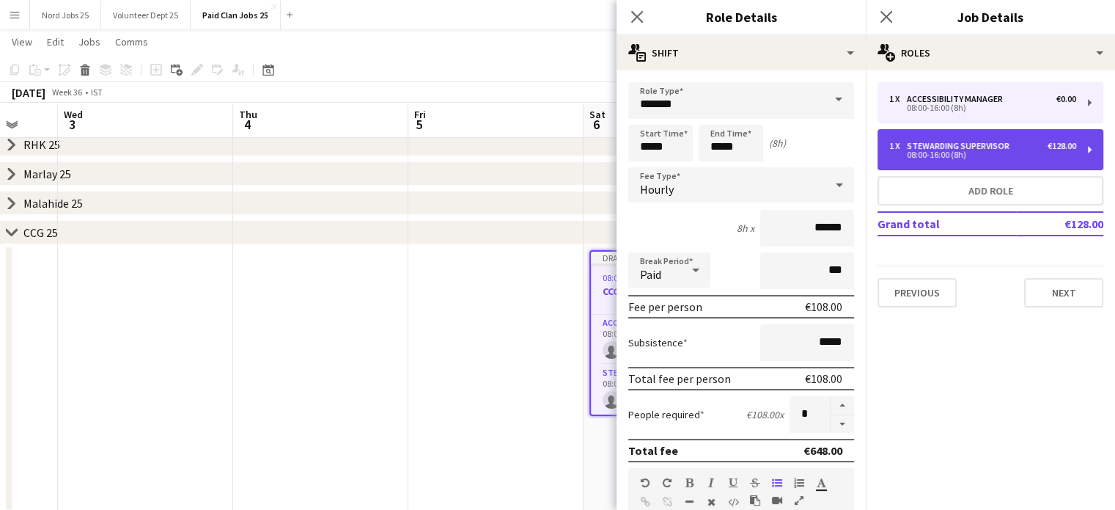 The width and height of the screenshot is (1115, 510). What do you see at coordinates (777, 143) in the screenshot?
I see `div: (8h)` at bounding box center [777, 143].